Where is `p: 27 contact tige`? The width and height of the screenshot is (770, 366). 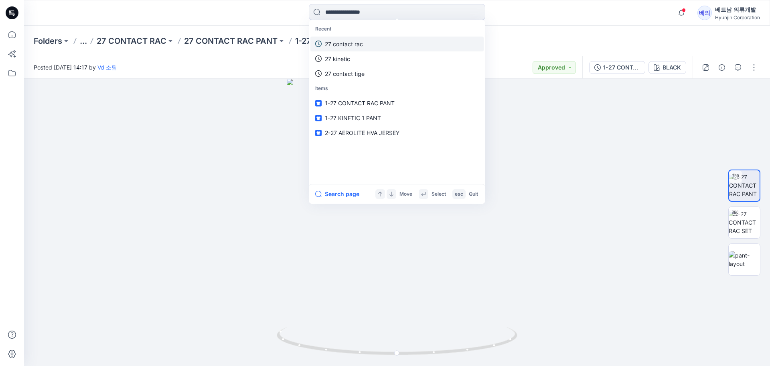
p: 27 contact tige is located at coordinates (345, 73).